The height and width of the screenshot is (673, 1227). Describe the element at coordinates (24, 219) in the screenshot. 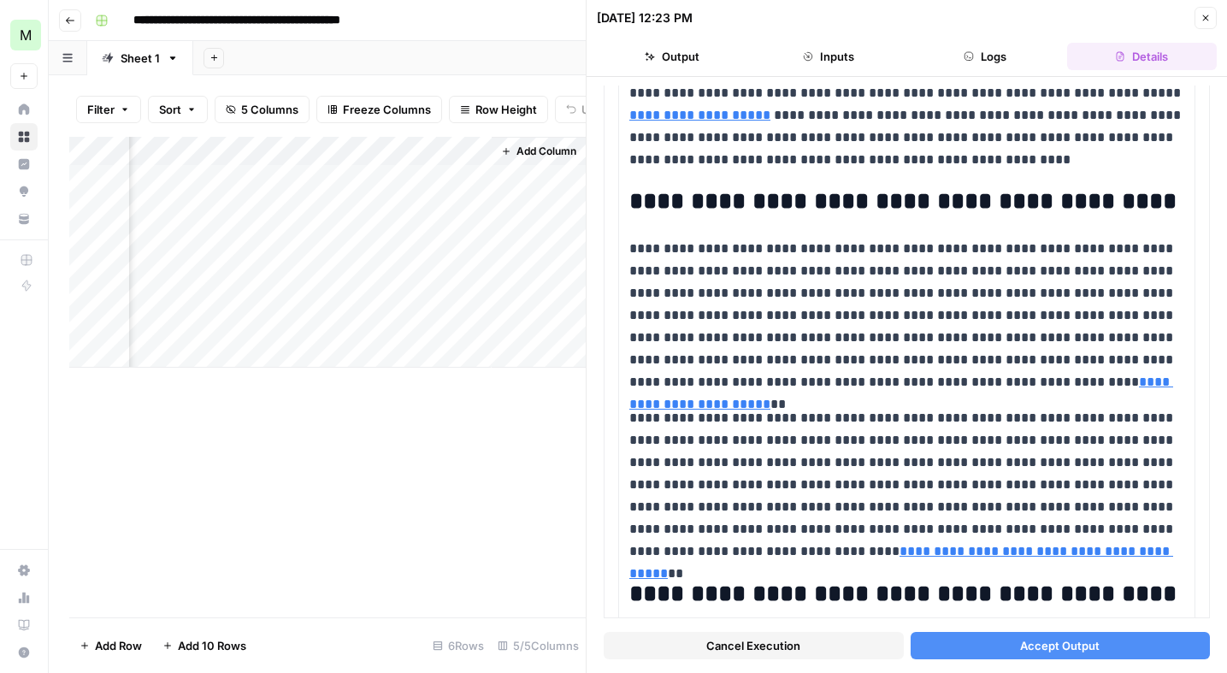

I see `a: Your Data` at that location.